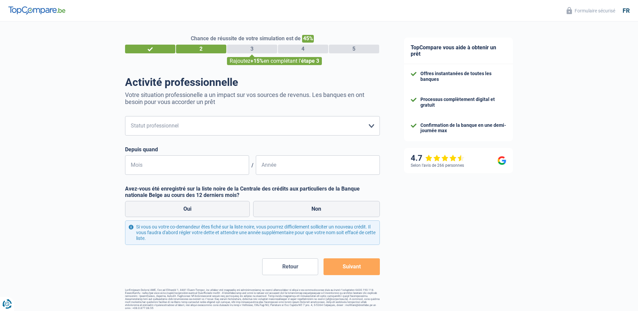 Image resolution: width=638 pixels, height=311 pixels. What do you see at coordinates (274, 61) in the screenshot?
I see `div: Rajoutez en complétant l'` at bounding box center [274, 61].